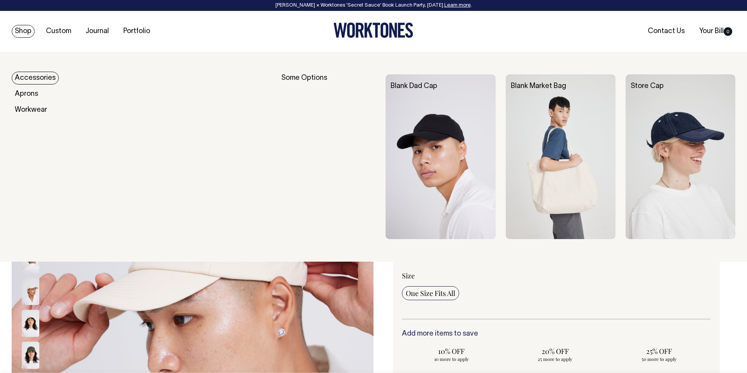 This screenshot has height=373, width=747. Describe the element at coordinates (555, 359) in the screenshot. I see `span: 25 more to apply` at that location.